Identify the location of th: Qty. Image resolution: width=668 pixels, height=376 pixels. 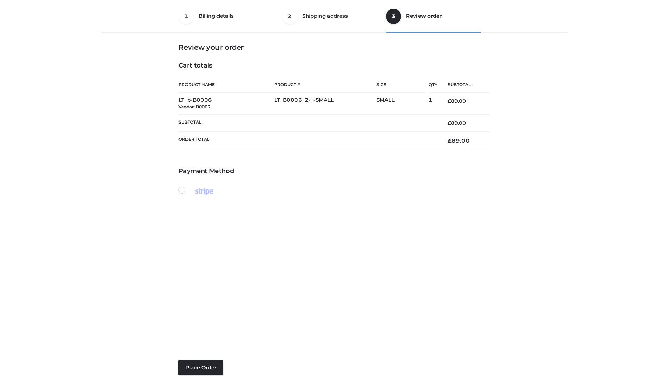
(433, 85).